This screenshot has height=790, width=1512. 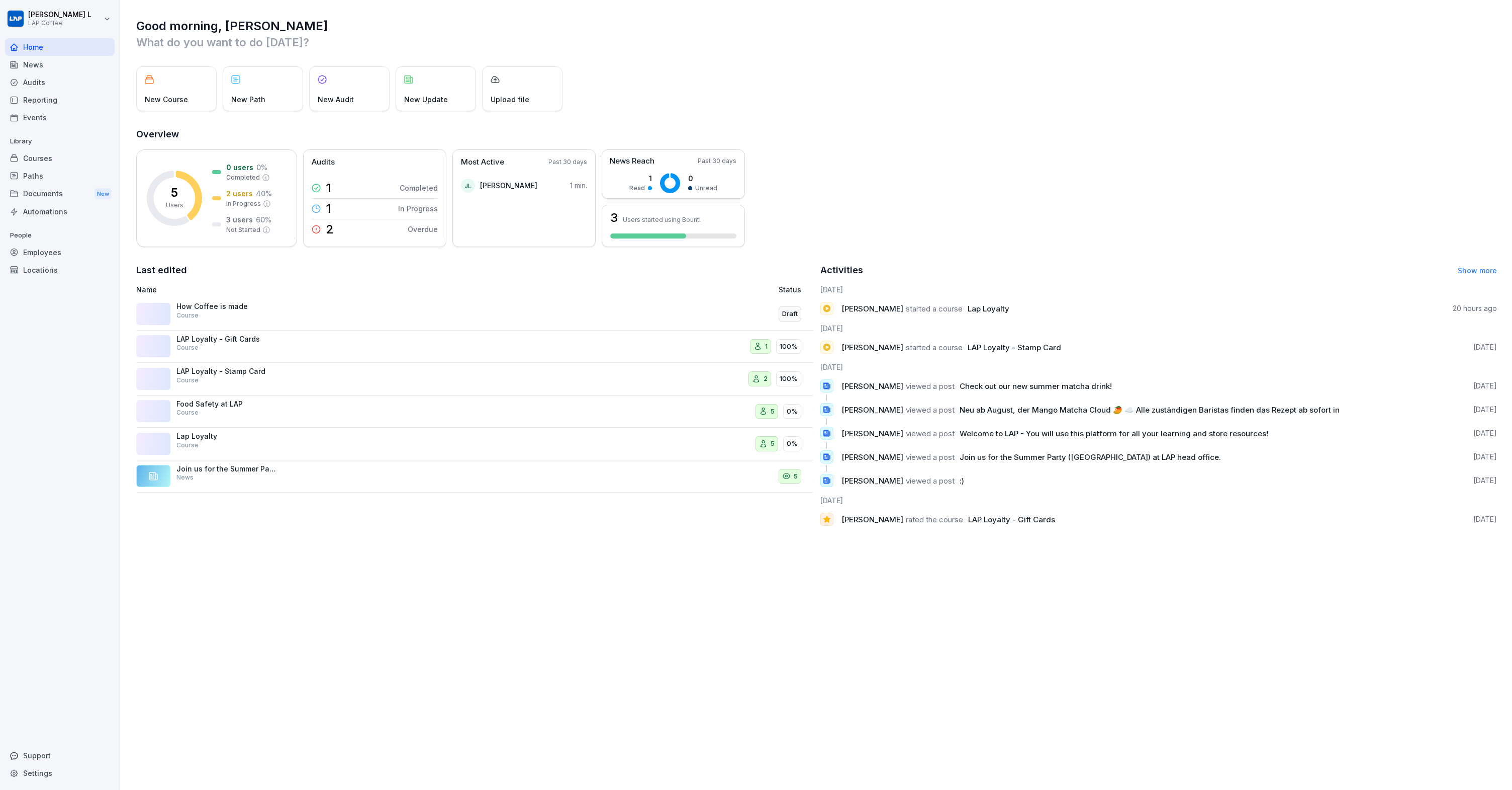 I want to click on p: Food Safety at LAP, so click(x=226, y=404).